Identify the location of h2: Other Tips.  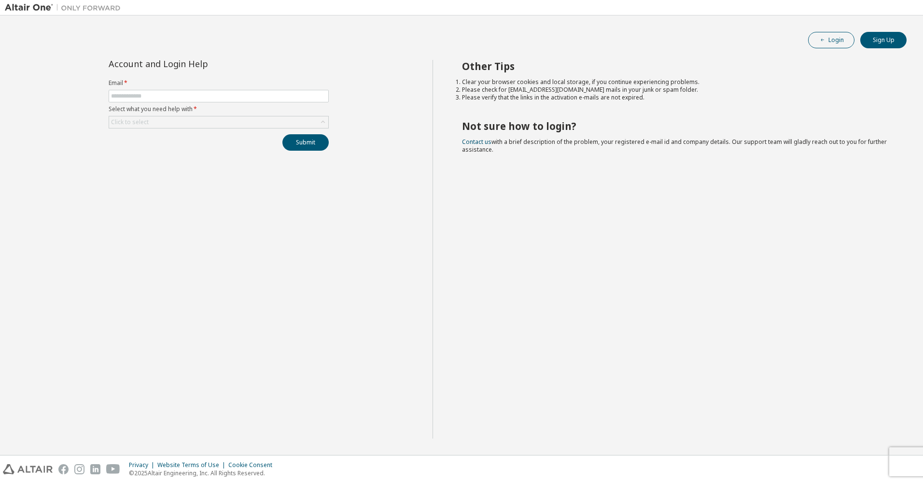
(676, 66).